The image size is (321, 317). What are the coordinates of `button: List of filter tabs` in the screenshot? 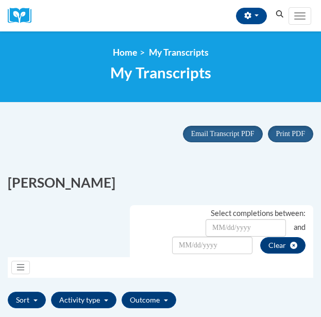 It's located at (21, 267).